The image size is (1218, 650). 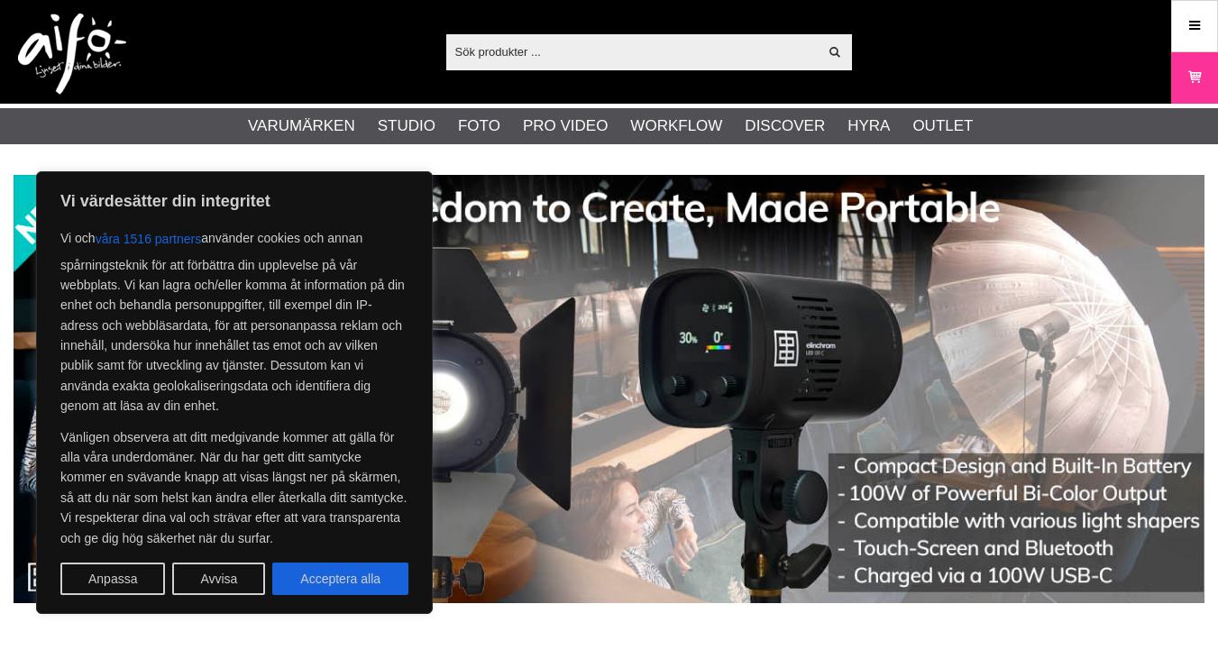 I want to click on a: Workflow, so click(x=676, y=126).